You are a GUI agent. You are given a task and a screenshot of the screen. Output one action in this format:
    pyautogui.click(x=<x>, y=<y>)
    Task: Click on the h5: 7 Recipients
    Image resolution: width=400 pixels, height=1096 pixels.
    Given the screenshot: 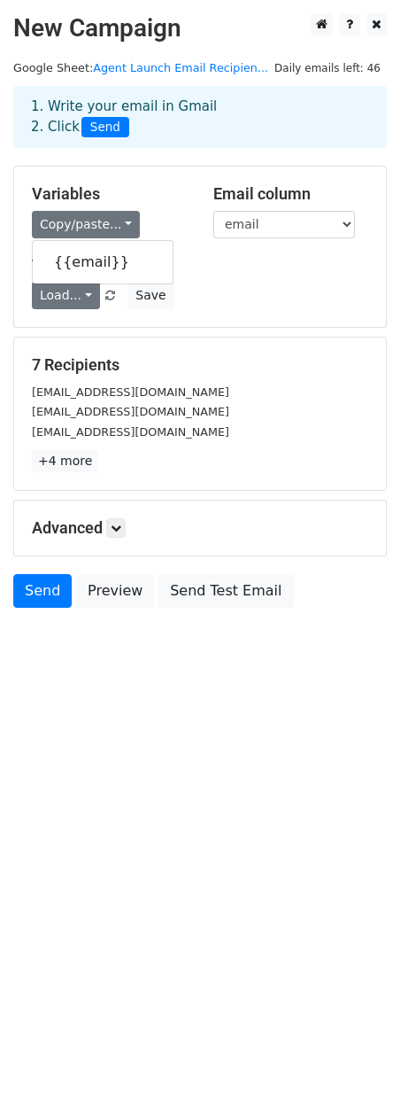 What is the action you would take?
    pyautogui.click(x=200, y=365)
    